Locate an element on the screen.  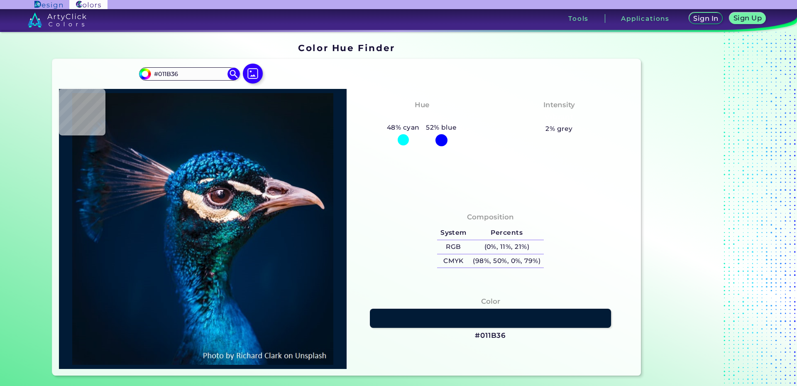
h5: System is located at coordinates (454, 233).